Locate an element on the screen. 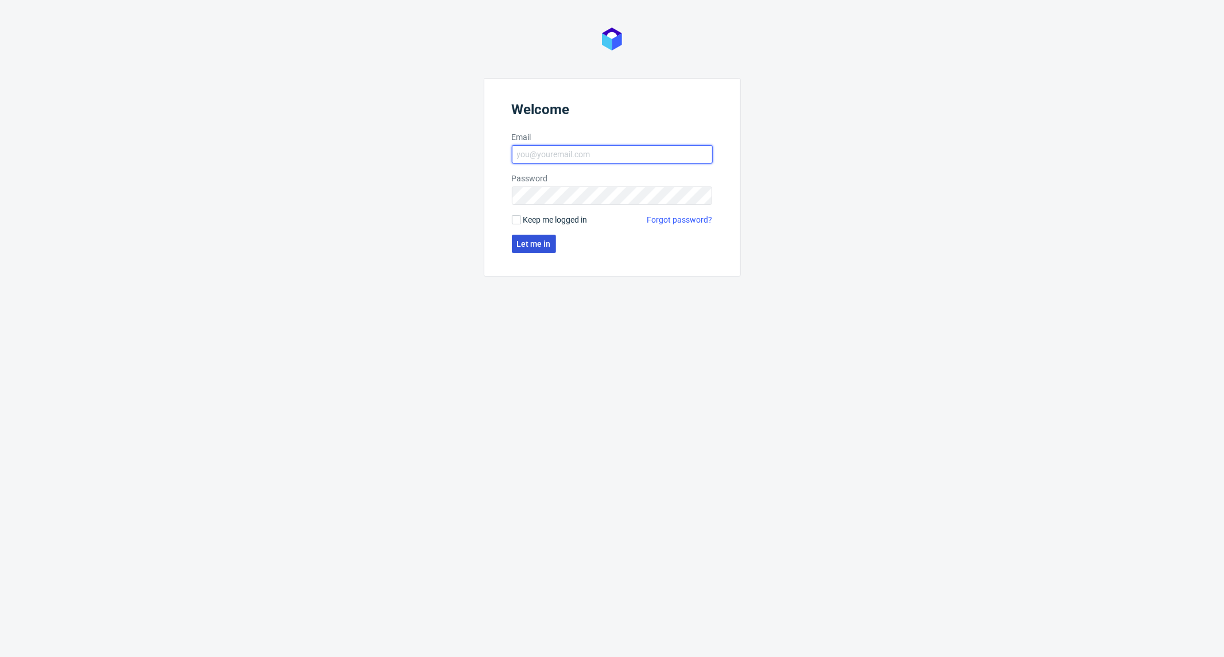  label: Email is located at coordinates (612, 137).